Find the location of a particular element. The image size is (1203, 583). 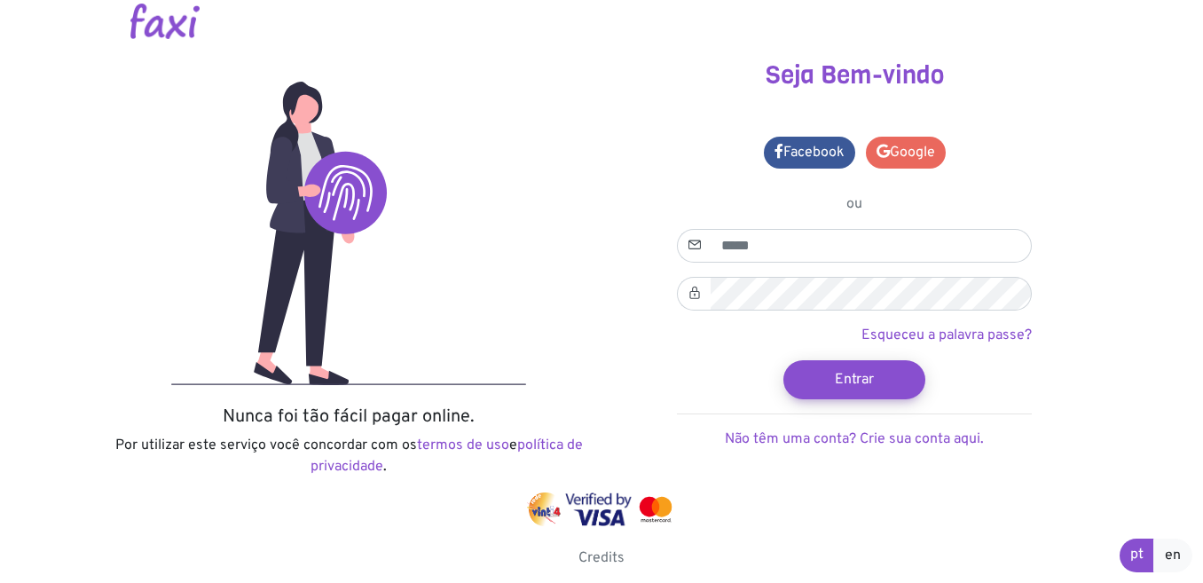

a: Não têm uma conta? Crie sua conta aqui. is located at coordinates (854, 439).